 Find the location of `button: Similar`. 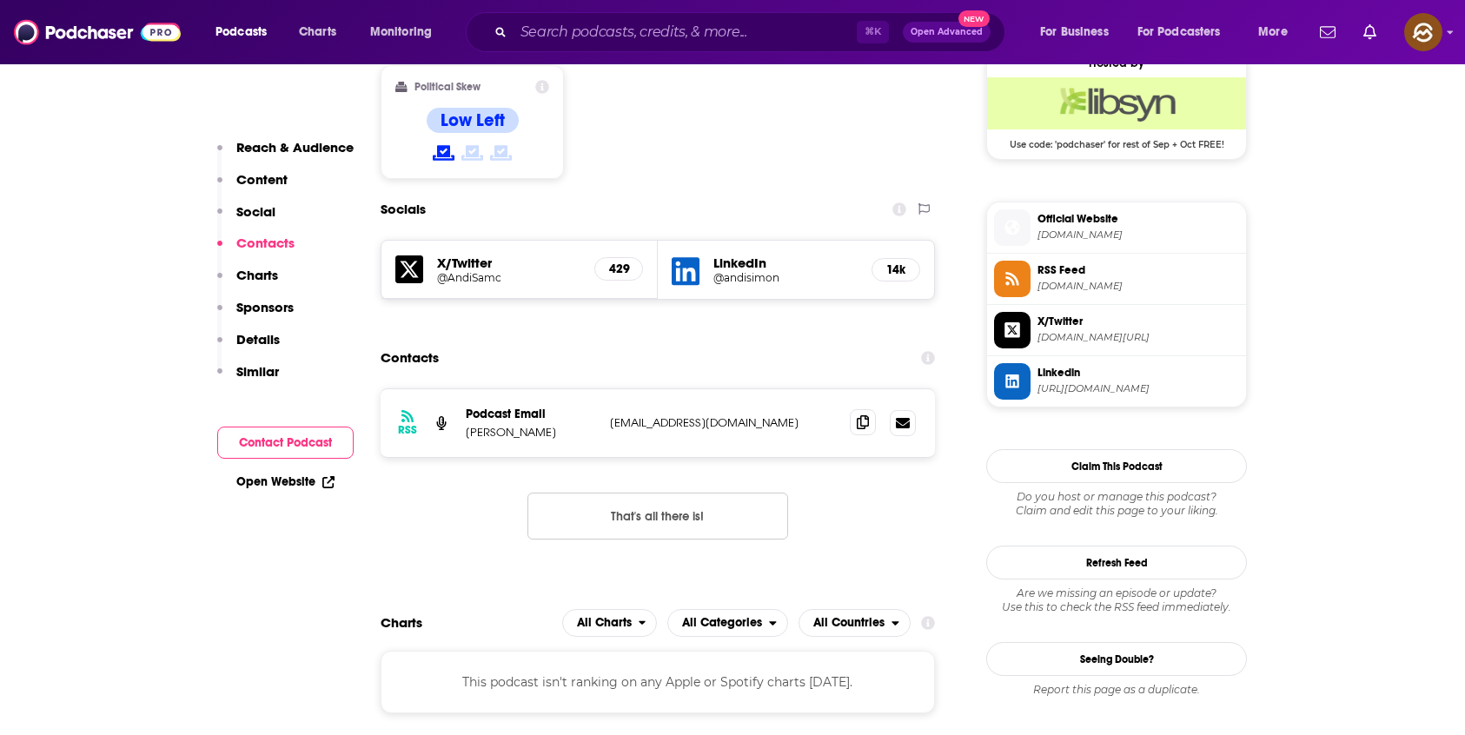

button: Similar is located at coordinates (248, 379).